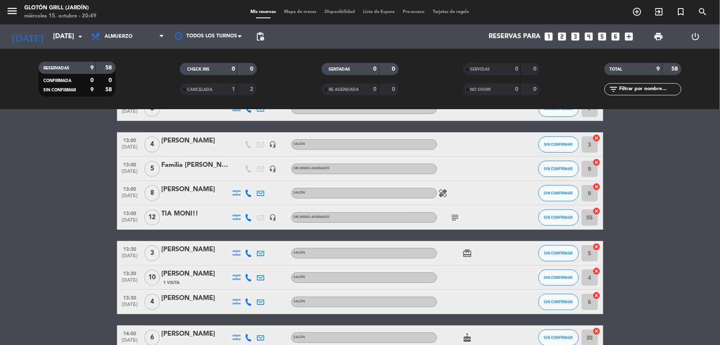  What do you see at coordinates (515, 36) in the screenshot?
I see `span: Reservas para` at bounding box center [515, 36].